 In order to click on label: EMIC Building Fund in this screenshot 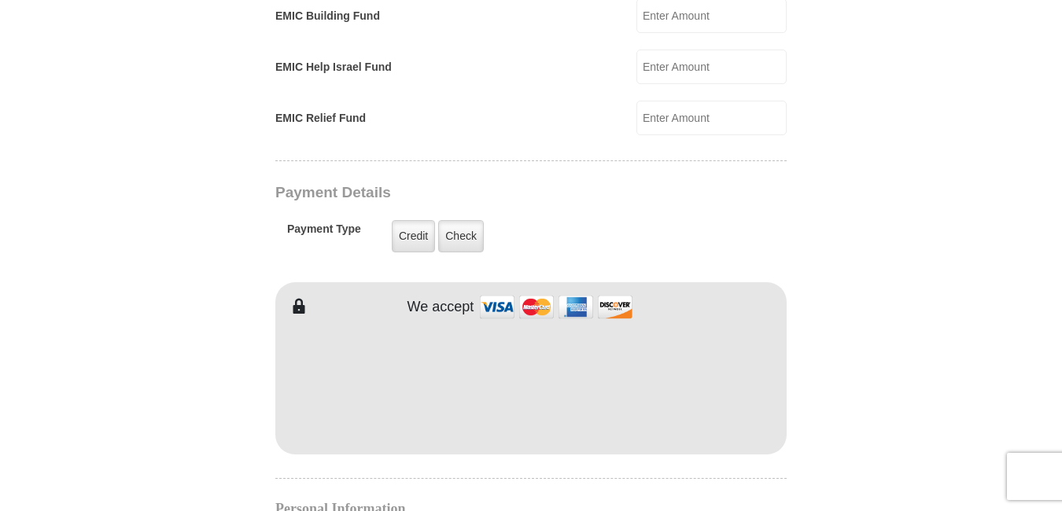, I will do `click(327, 16)`.